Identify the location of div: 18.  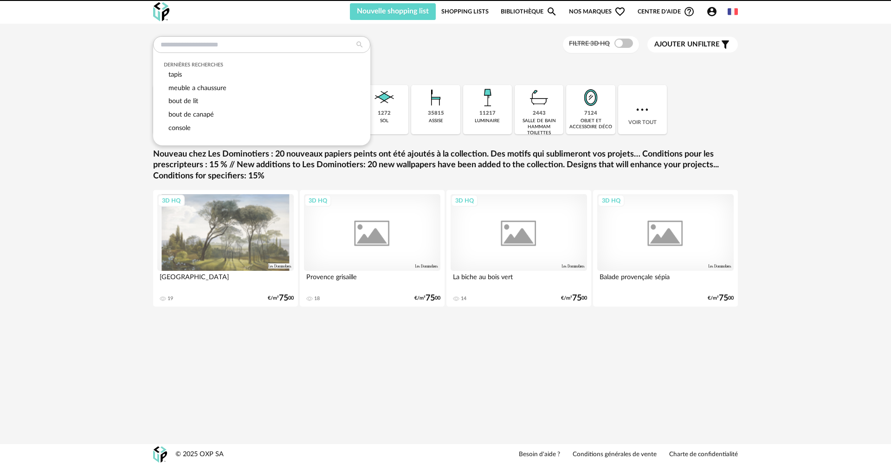
(317, 298).